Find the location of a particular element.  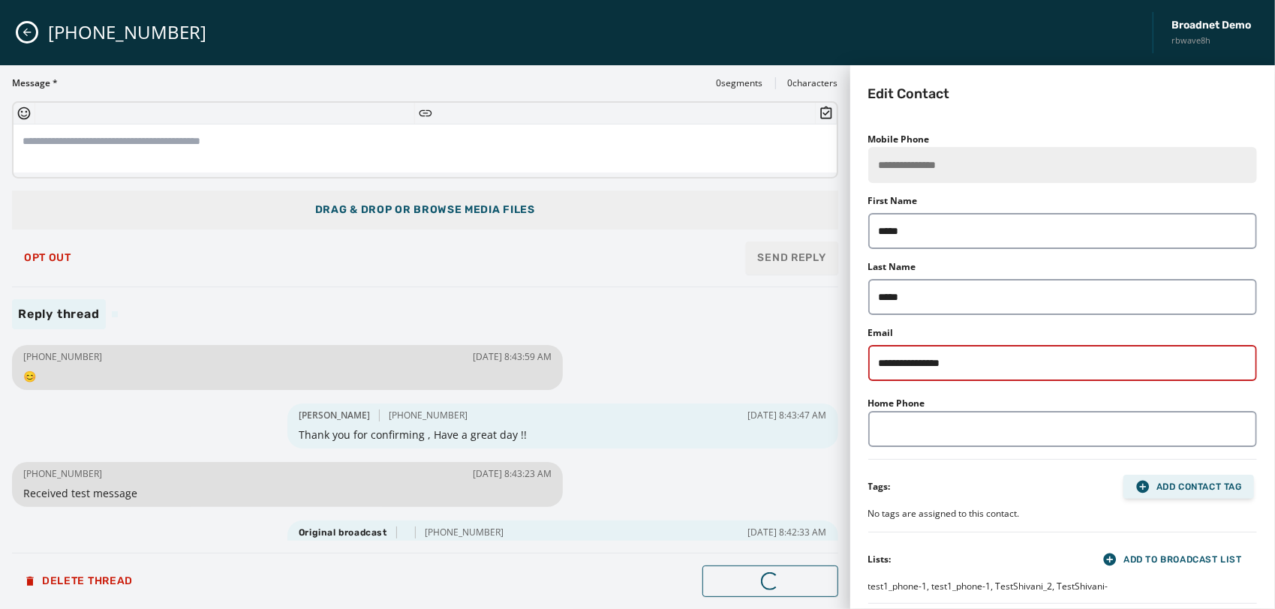

button: Insert Short Link is located at coordinates (426, 113).